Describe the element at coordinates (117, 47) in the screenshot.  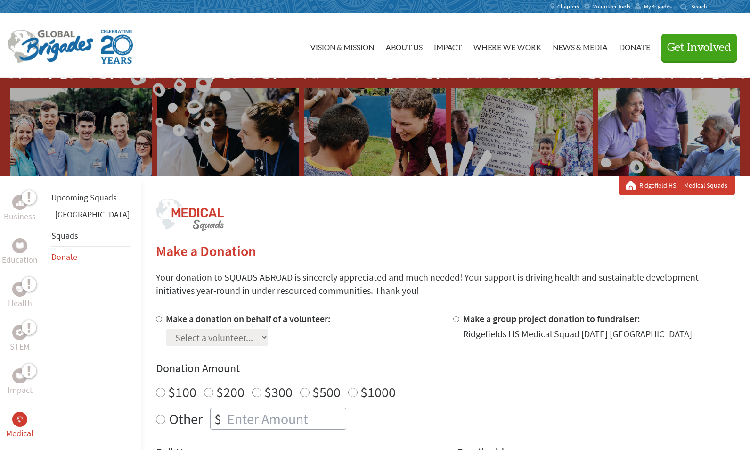
I see `img: Global Brigades Celebrating 20 Years` at that location.